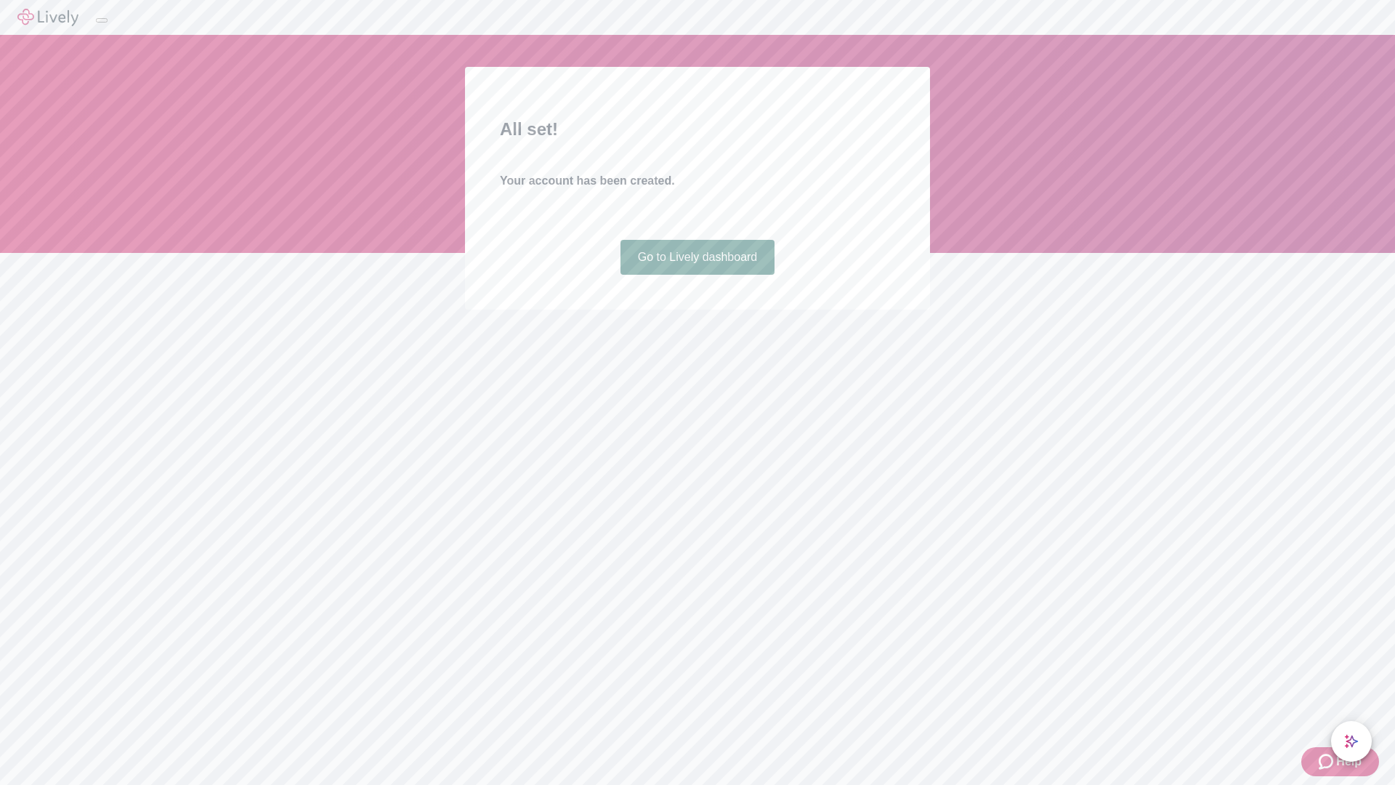  I want to click on span: Help, so click(1348, 761).